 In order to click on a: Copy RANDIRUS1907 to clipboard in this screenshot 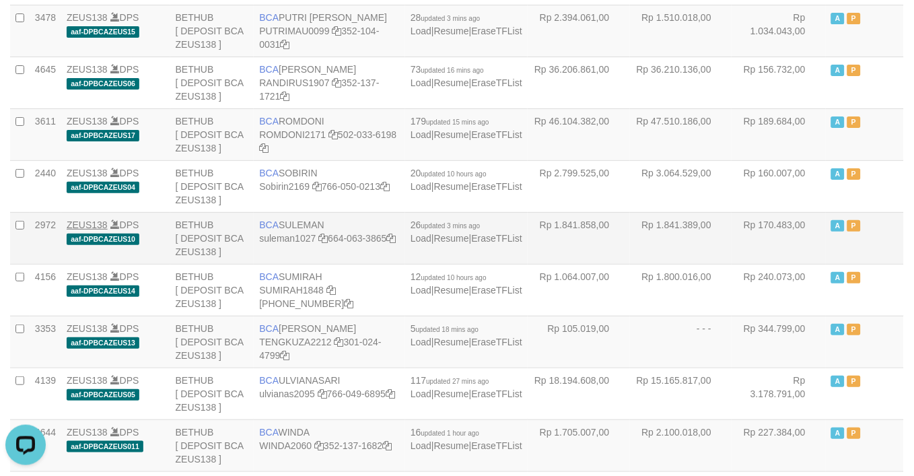, I will do `click(337, 83)`.